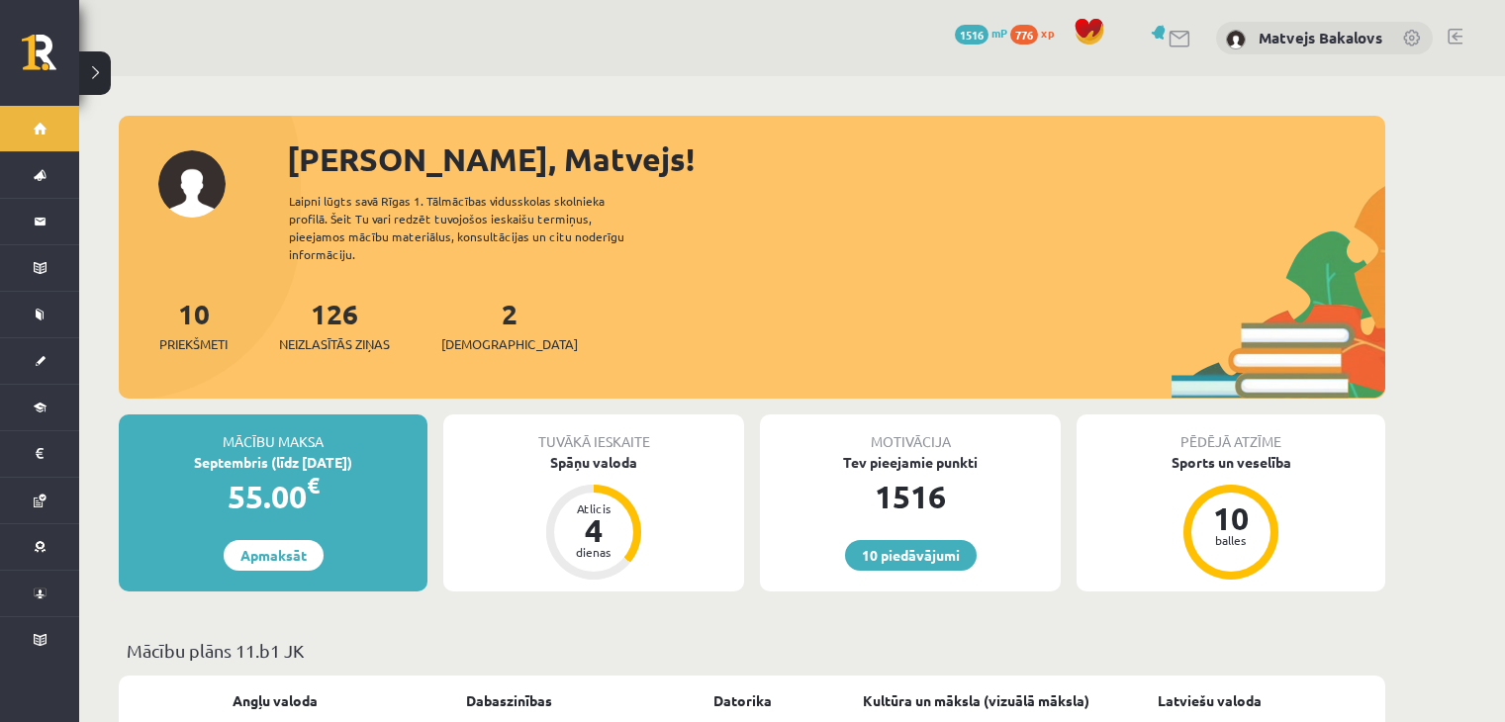 This screenshot has height=722, width=1505. Describe the element at coordinates (1231, 518) in the screenshot. I see `div: 10` at that location.